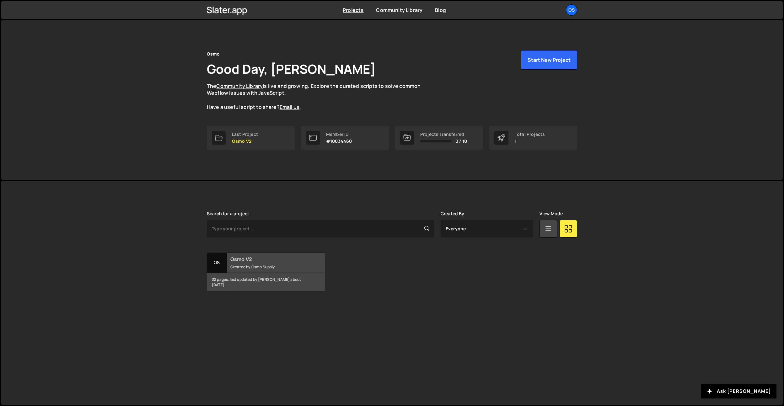 This screenshot has height=406, width=784. Describe the element at coordinates (320, 229) in the screenshot. I see `input: Type your project...` at that location.